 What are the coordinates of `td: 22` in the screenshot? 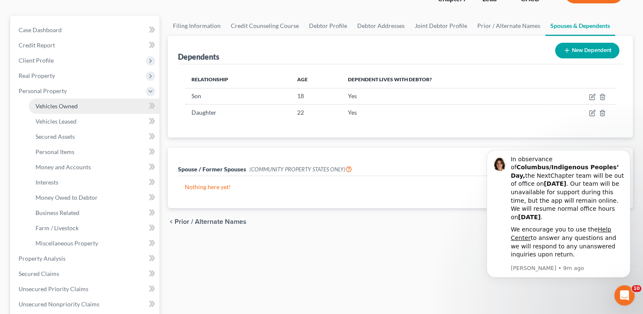 It's located at (316, 112).